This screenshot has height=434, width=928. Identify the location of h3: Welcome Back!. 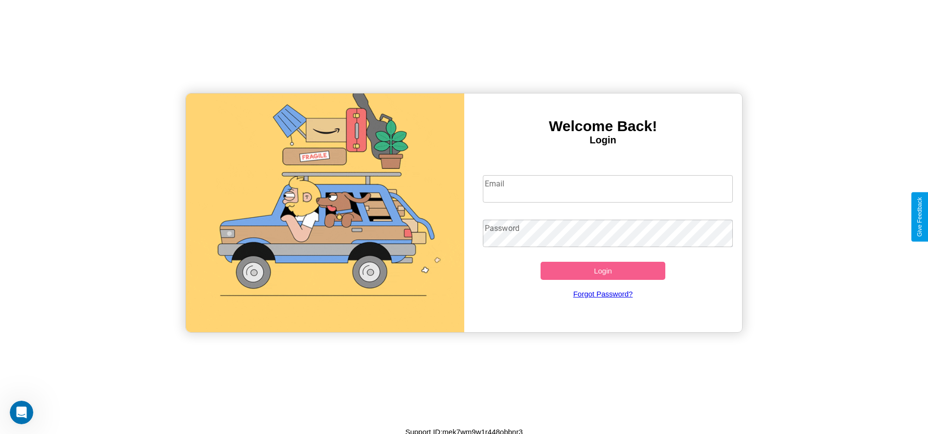
(603, 126).